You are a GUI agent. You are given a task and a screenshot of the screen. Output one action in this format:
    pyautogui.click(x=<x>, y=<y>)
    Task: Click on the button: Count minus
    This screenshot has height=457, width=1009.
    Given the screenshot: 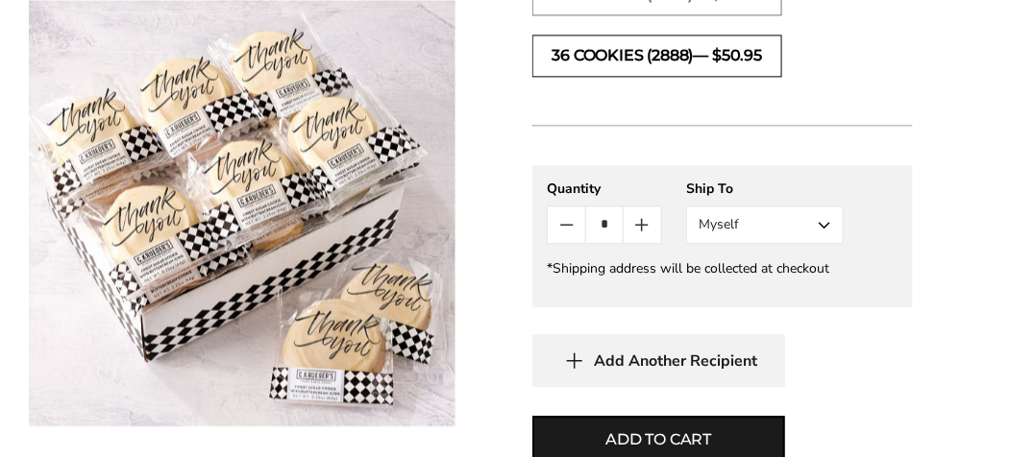 What is the action you would take?
    pyautogui.click(x=566, y=225)
    